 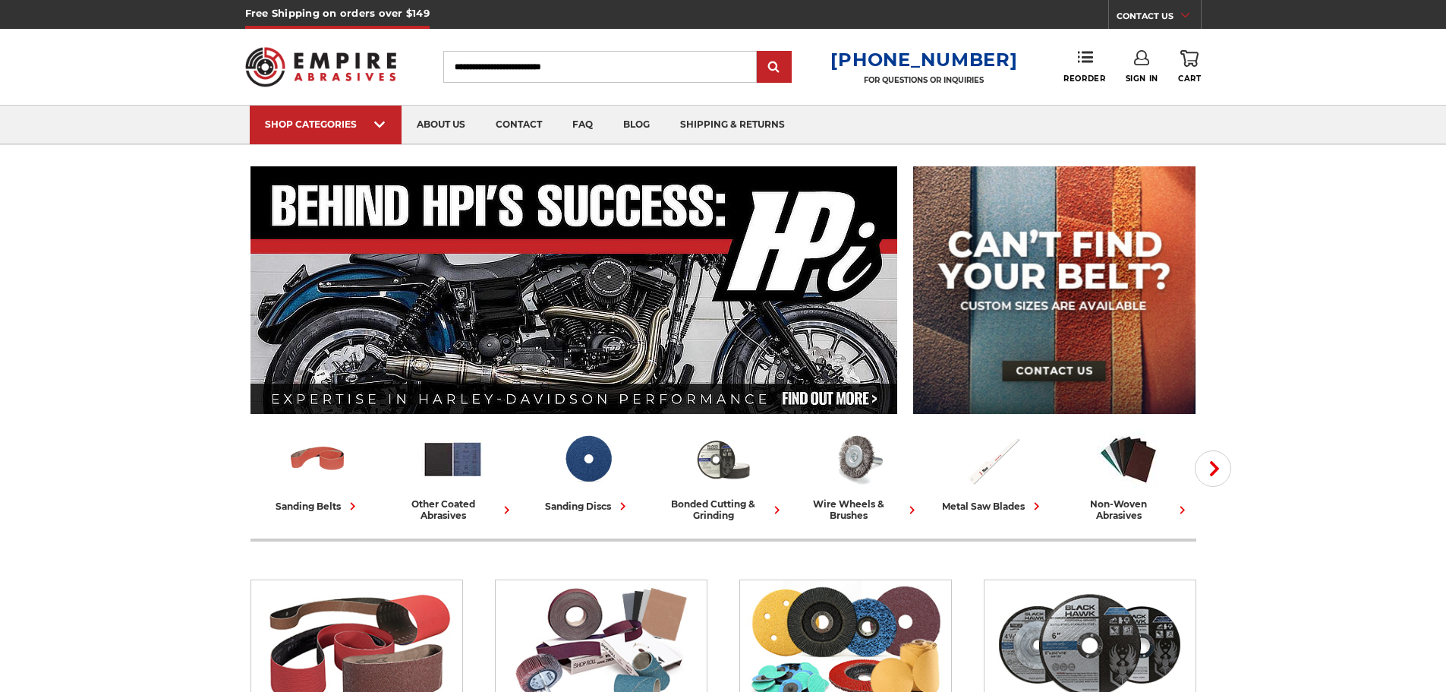 What do you see at coordinates (1189, 67) in the screenshot?
I see `a: Cart` at bounding box center [1189, 67].